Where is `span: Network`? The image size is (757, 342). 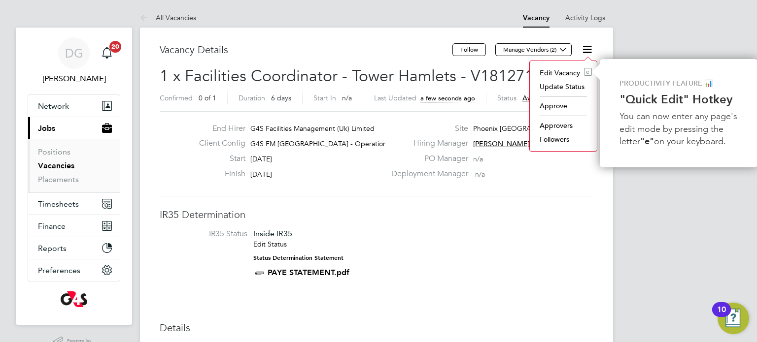 span: Network is located at coordinates (53, 106).